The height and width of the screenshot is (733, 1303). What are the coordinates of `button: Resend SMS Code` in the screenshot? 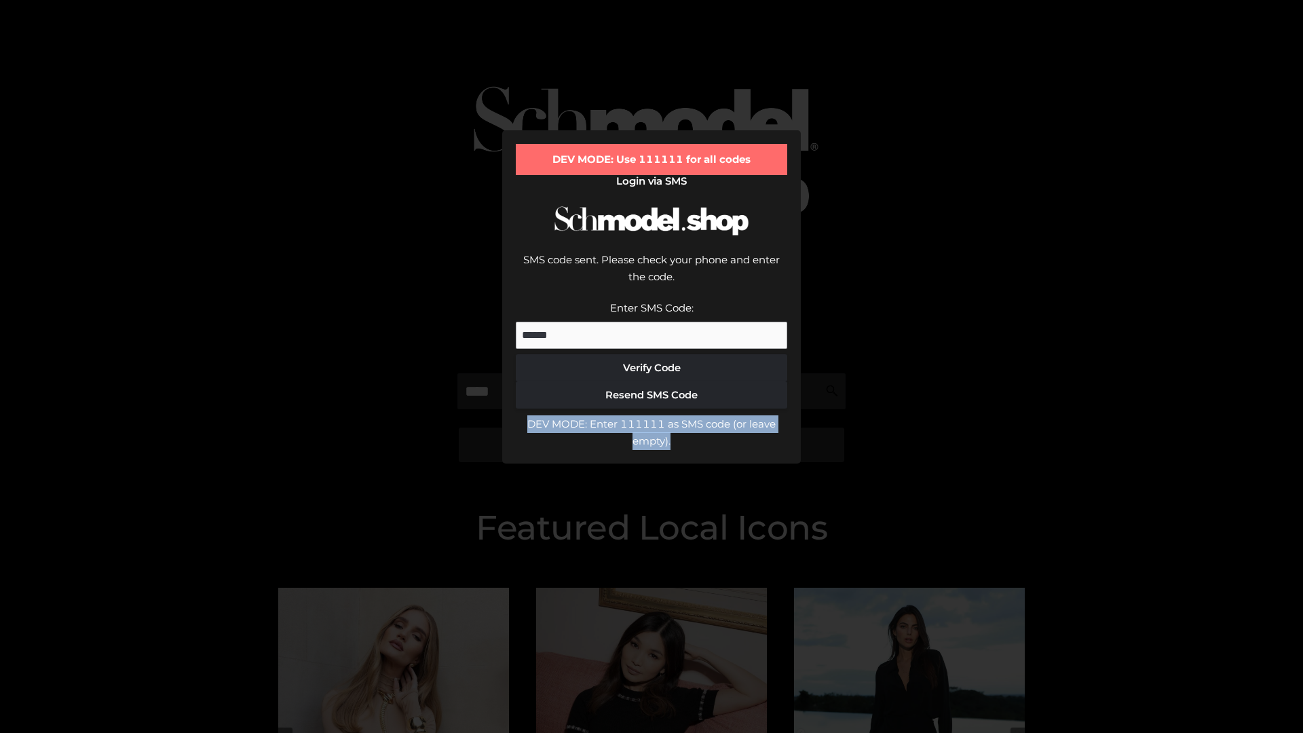 It's located at (652, 395).